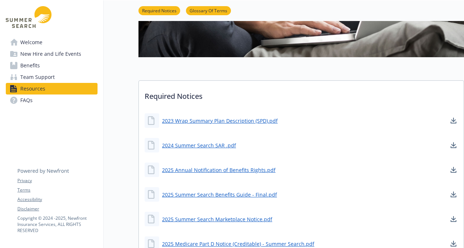 The image size is (464, 248). What do you see at coordinates (51, 42) in the screenshot?
I see `a: Welcome` at bounding box center [51, 42].